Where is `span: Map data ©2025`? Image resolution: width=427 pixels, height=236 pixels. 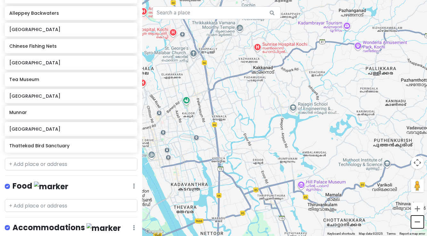 span: Map data ©2025 is located at coordinates (371, 234).